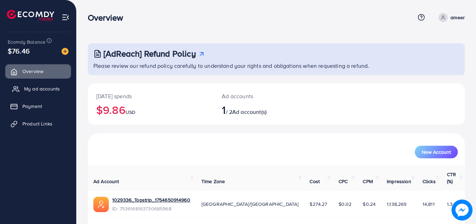 The width and height of the screenshot is (476, 224). Describe the element at coordinates (42, 89) in the screenshot. I see `span: My ad accounts` at that location.